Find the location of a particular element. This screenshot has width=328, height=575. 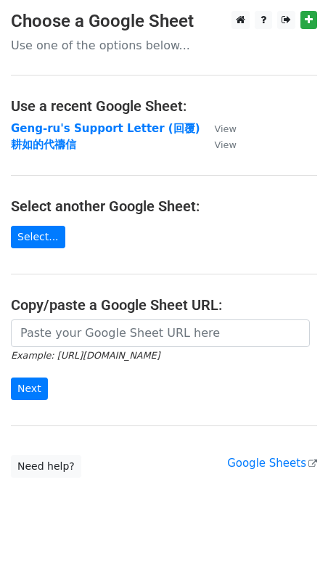

strong: Geng-ru's Support Letter (回覆) is located at coordinates (105, 128).